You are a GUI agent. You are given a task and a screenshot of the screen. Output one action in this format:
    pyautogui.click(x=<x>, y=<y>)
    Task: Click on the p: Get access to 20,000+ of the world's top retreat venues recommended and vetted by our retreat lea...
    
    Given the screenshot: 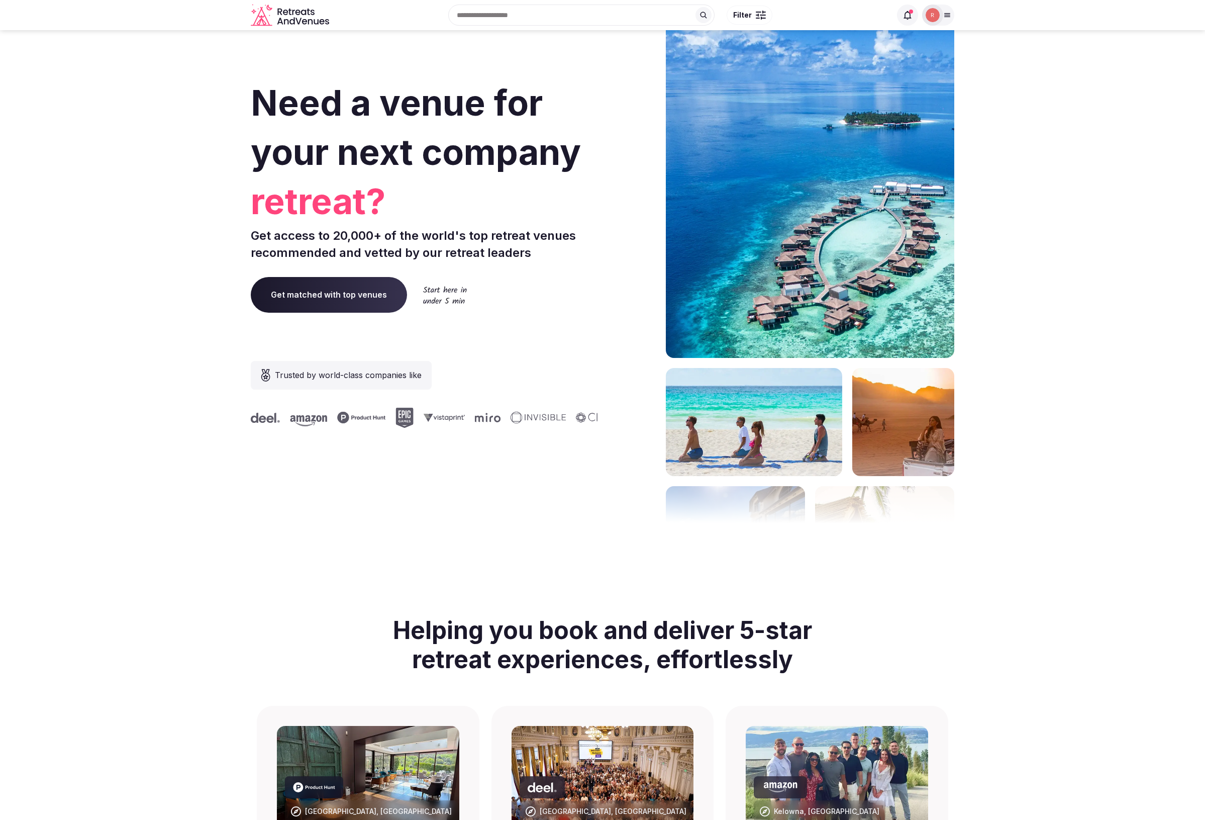 What is the action you would take?
    pyautogui.click(x=425, y=244)
    